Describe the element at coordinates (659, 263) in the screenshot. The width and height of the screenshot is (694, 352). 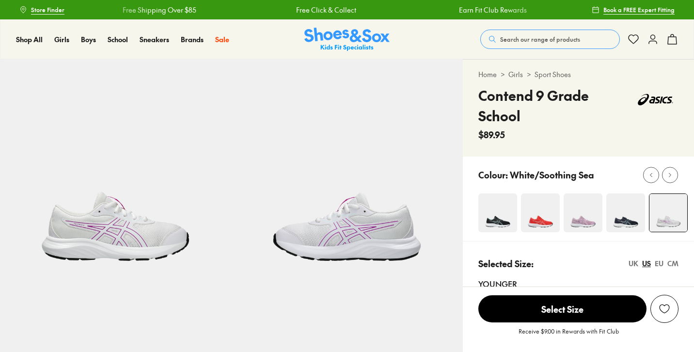
I see `div: EU` at that location.